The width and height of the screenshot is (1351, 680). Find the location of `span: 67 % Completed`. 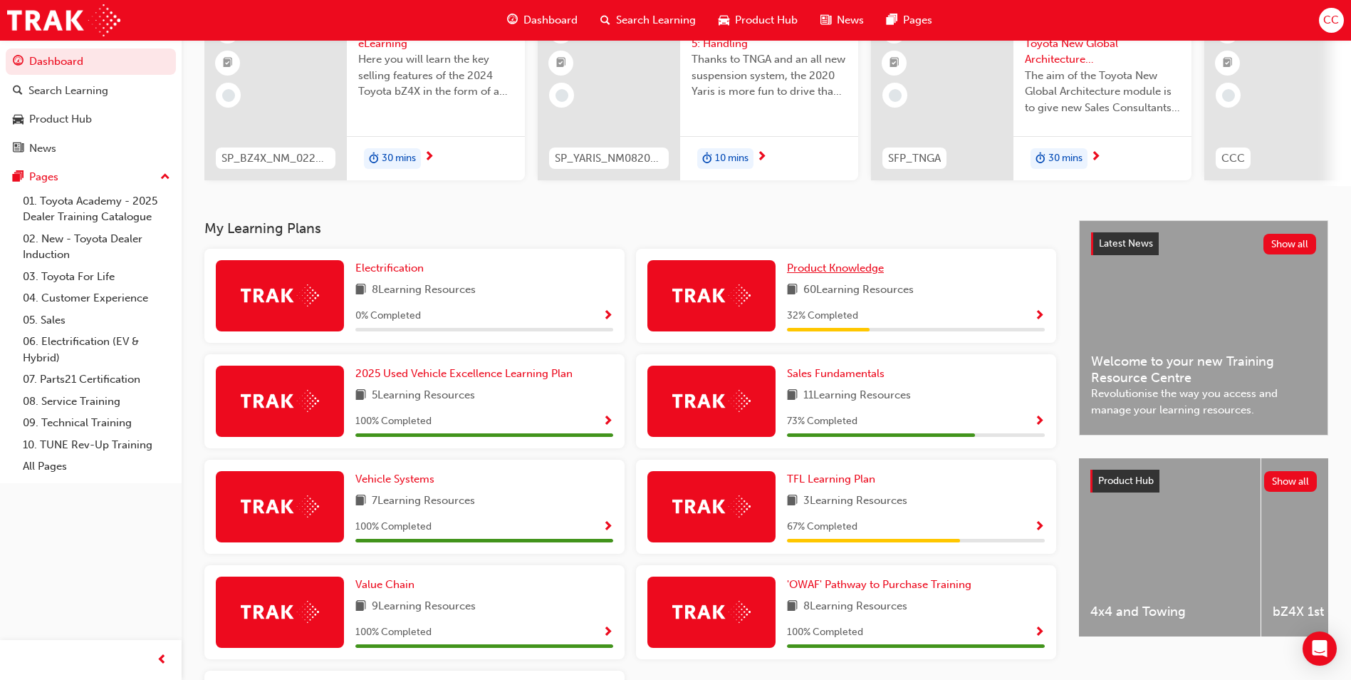

span: 67 % Completed is located at coordinates (822, 526).